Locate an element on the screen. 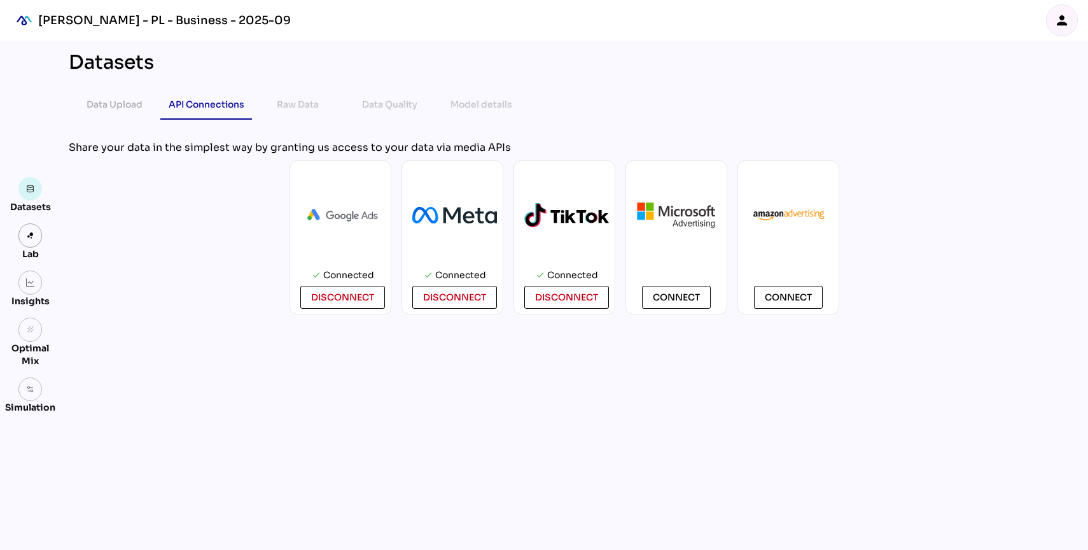 The image size is (1088, 550). img: data.svg is located at coordinates (31, 189).